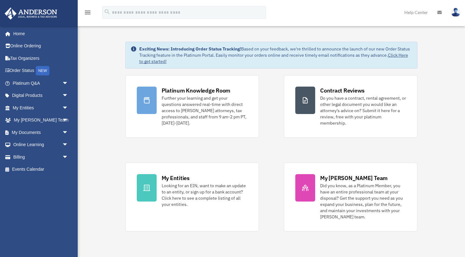 This screenshot has width=465, height=257. Describe the element at coordinates (274, 58) in the screenshot. I see `a: Click Here to get started!` at that location.